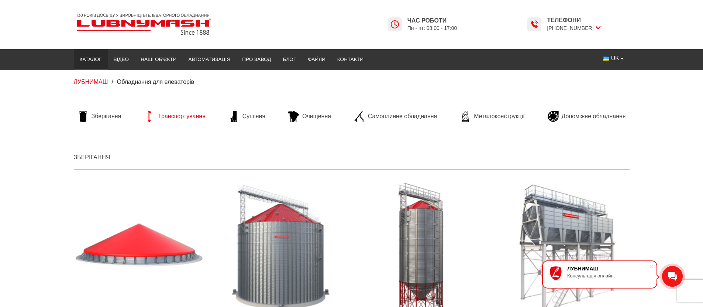 The image size is (703, 307). I want to click on a: Транспортування, so click(174, 116).